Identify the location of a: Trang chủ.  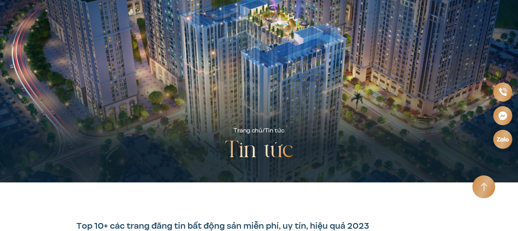
(248, 130).